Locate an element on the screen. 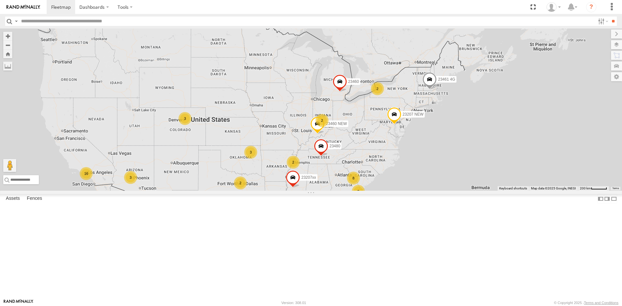 The width and height of the screenshot is (622, 306). span: 200 km is located at coordinates (586, 188).